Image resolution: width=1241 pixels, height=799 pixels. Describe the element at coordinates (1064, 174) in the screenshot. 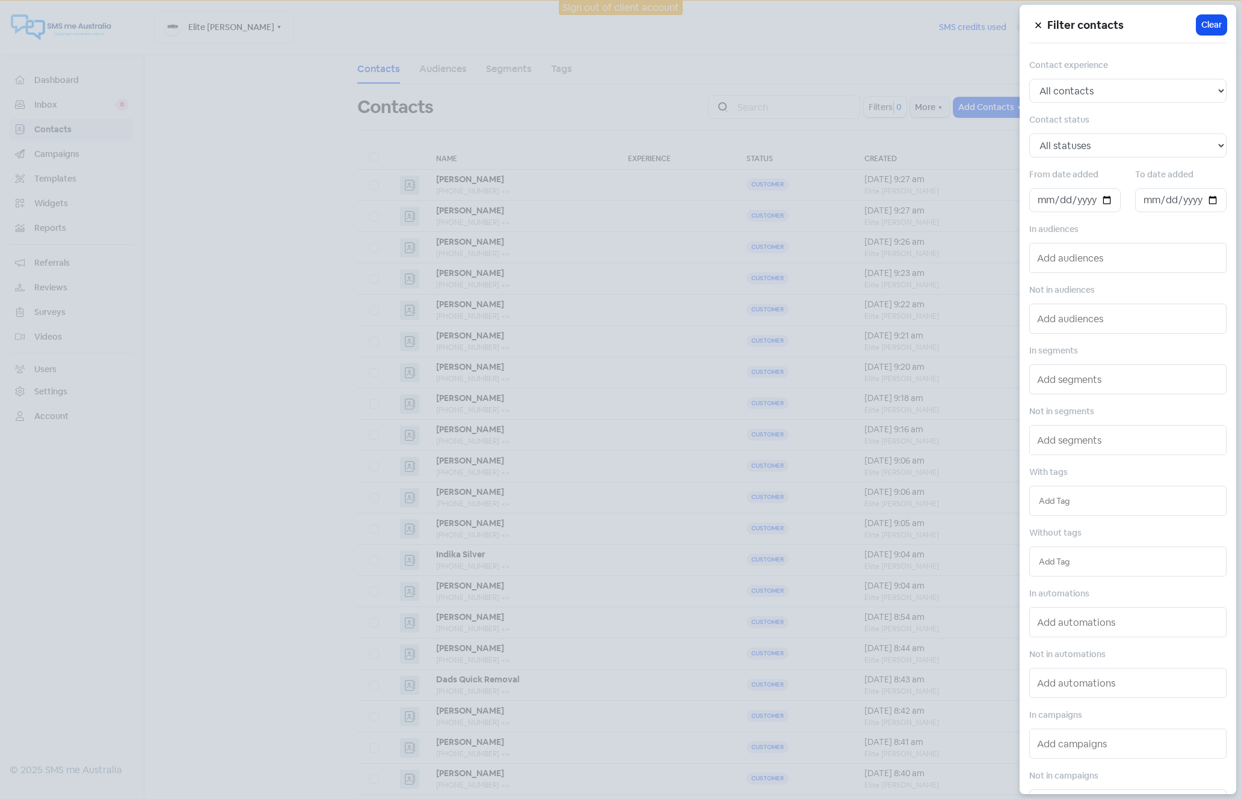

I see `label: From date added` at that location.